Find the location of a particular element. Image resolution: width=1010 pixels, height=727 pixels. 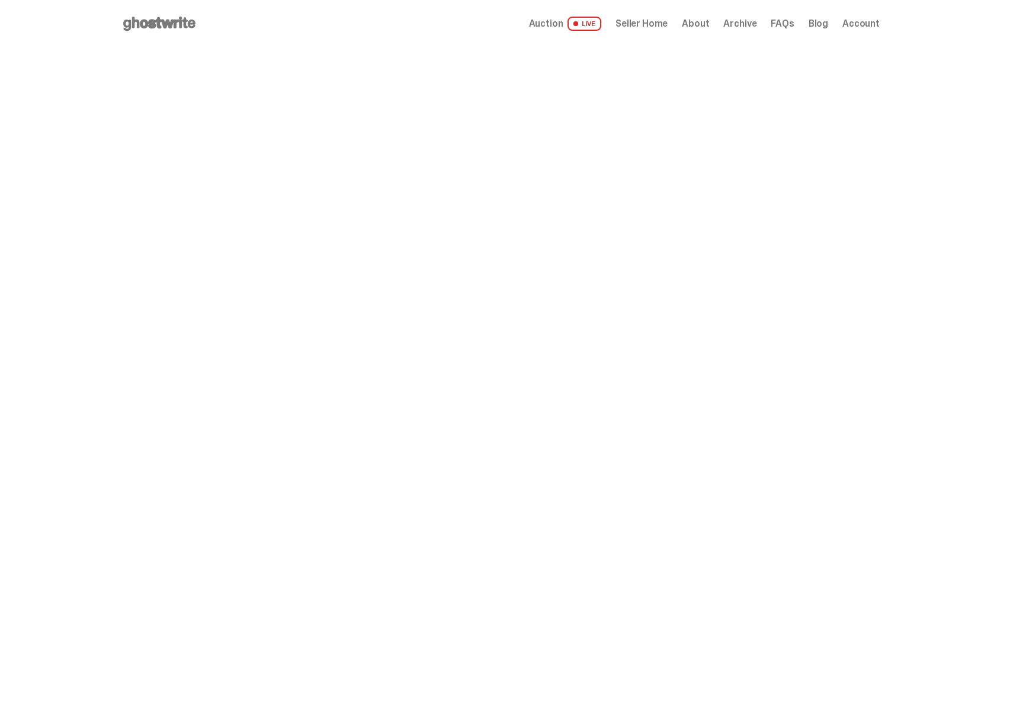

a: Account is located at coordinates (860, 24).